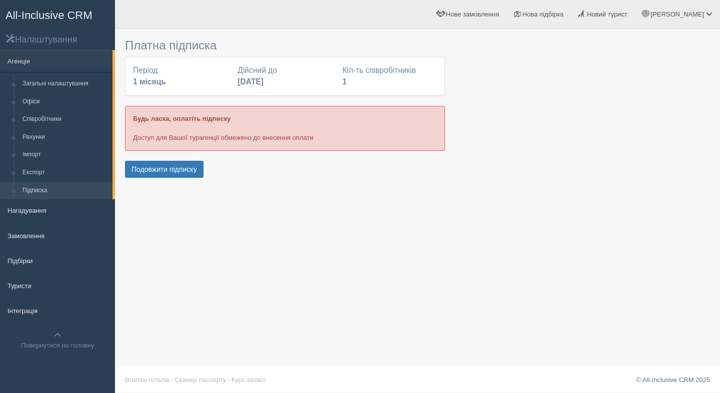 This screenshot has width=720, height=393. What do you see at coordinates (181, 118) in the screenshot?
I see `b: Будь ласка, оплатіть підписку` at bounding box center [181, 118].